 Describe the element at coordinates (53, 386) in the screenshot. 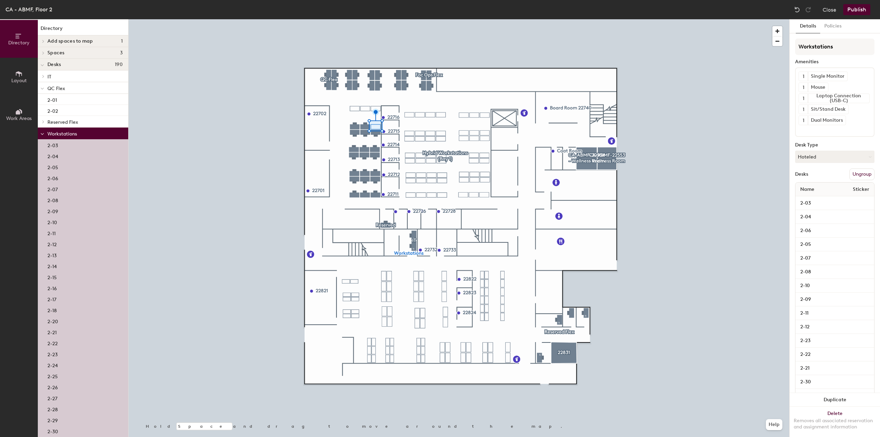

I see `p: 2-26` at that location.